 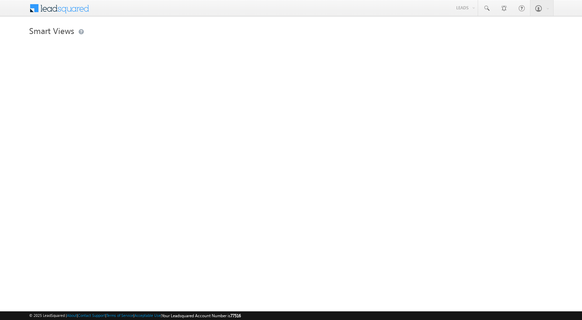 I want to click on a: Contact Support, so click(x=91, y=315).